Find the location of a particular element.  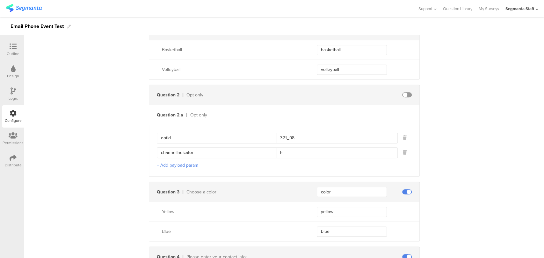

div: Basketball is located at coordinates (231, 50).